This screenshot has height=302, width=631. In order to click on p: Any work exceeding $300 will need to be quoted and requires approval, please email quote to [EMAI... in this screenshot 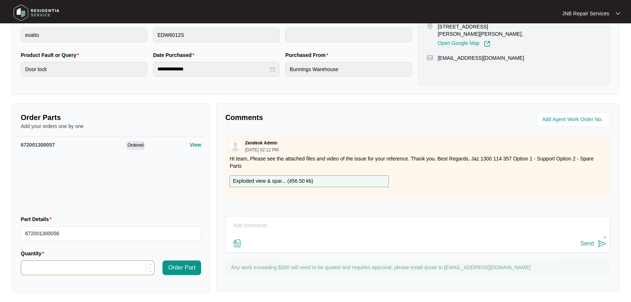, I will do `click(419, 267)`.